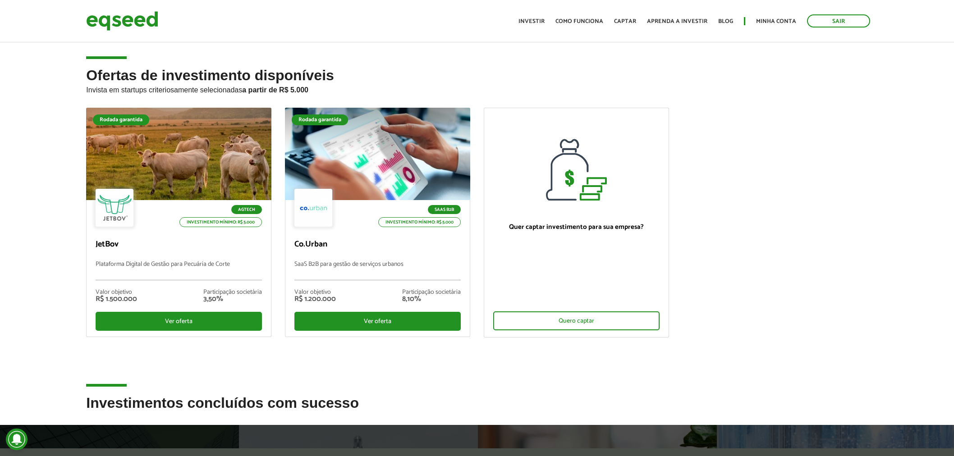 Image resolution: width=954 pixels, height=456 pixels. What do you see at coordinates (532, 21) in the screenshot?
I see `a: Investir` at bounding box center [532, 21].